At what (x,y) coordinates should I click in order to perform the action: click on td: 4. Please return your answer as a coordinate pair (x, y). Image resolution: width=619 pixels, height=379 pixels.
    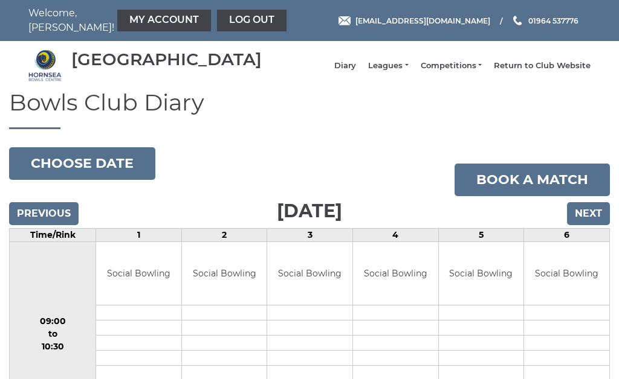
    Looking at the image, I should click on (396, 235).